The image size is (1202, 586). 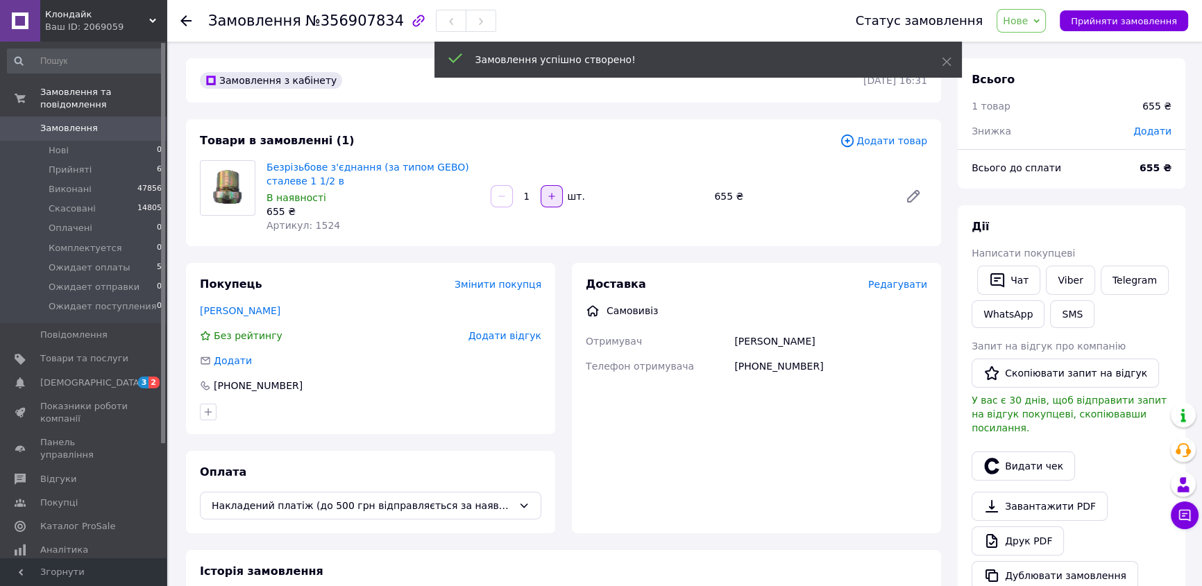 What do you see at coordinates (691, 60) in the screenshot?
I see `div: Замовлення успішно створено!` at bounding box center [691, 60].